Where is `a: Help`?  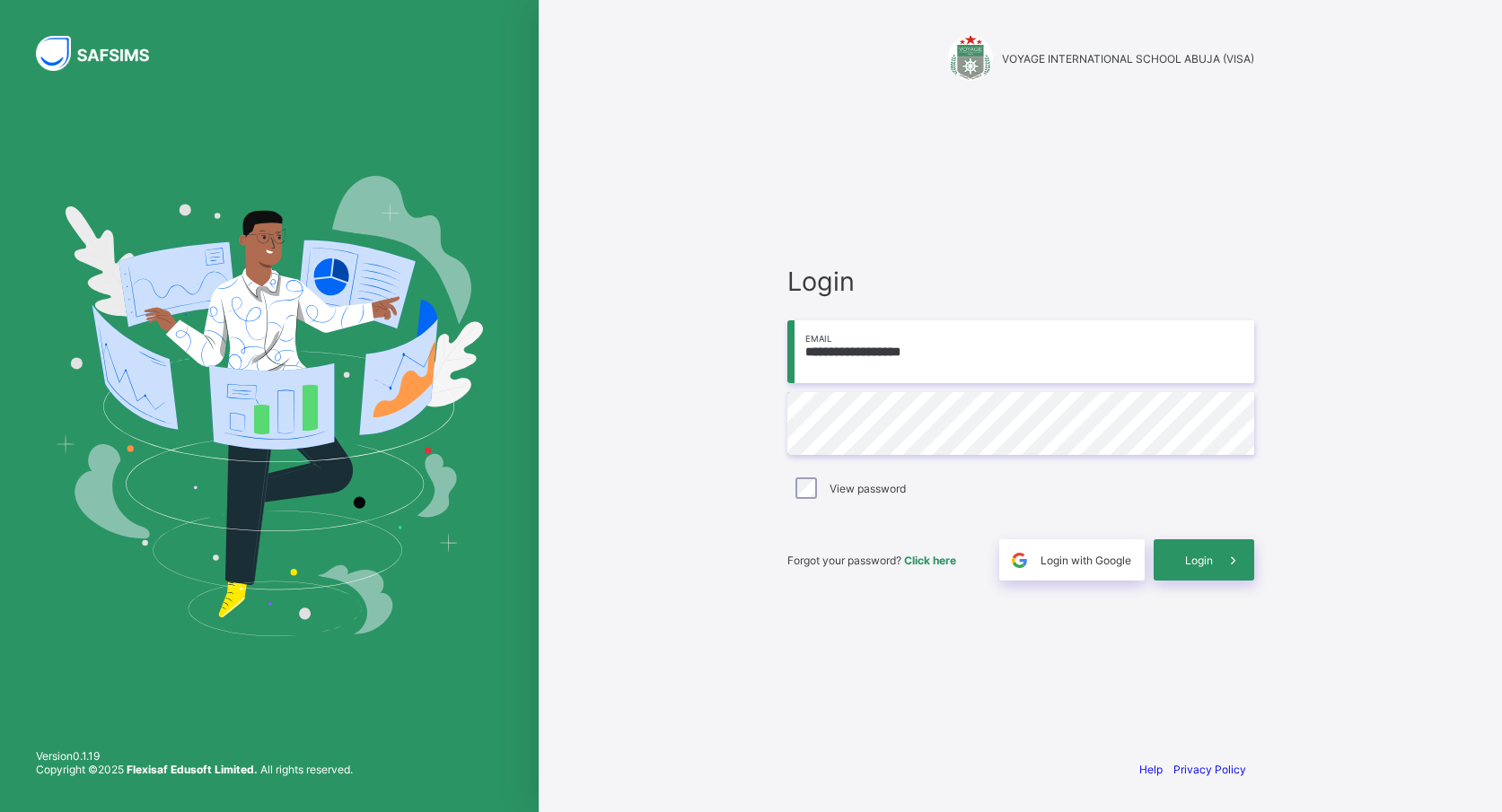
a: Help is located at coordinates (1151, 769).